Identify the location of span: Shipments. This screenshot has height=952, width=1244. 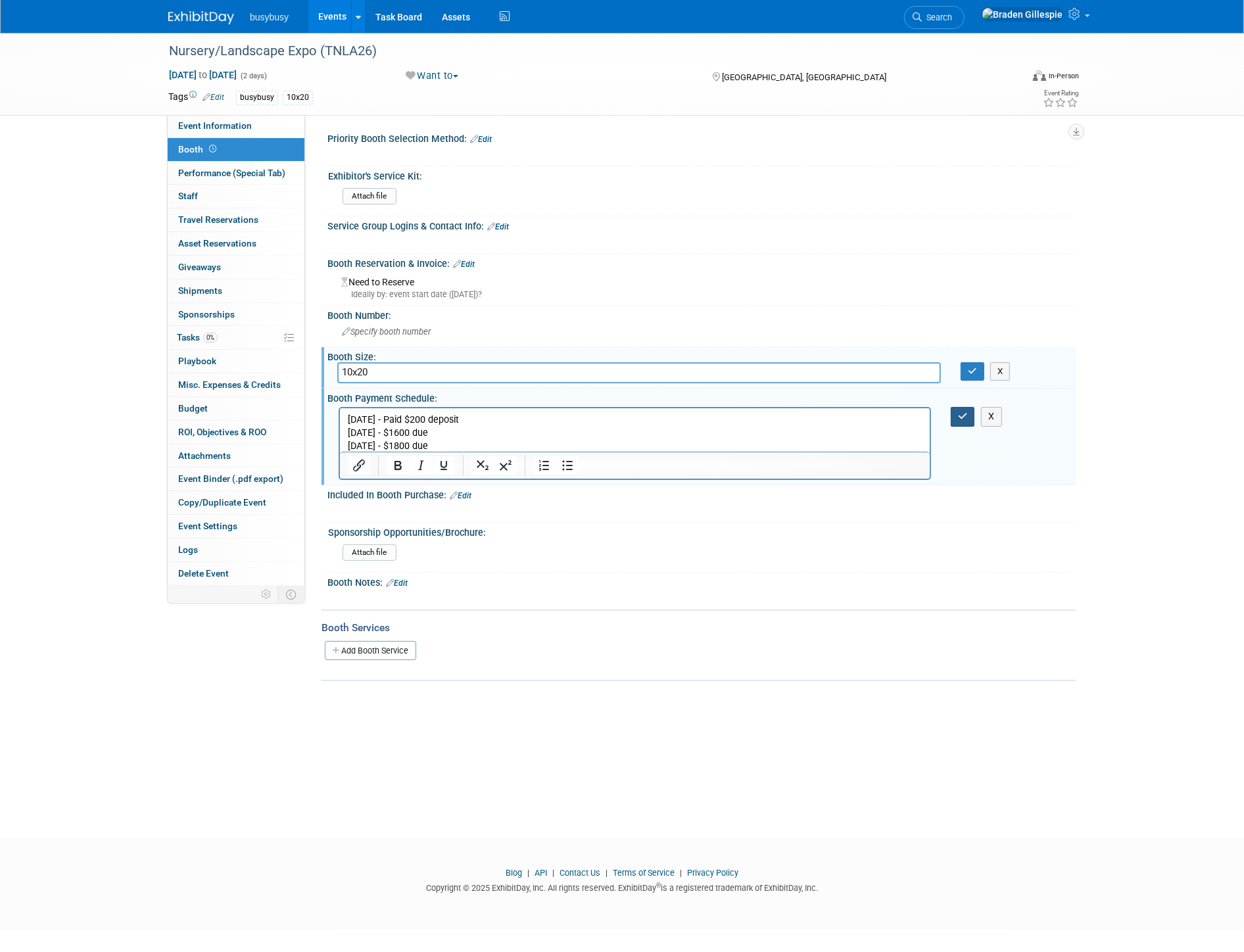
(200, 291).